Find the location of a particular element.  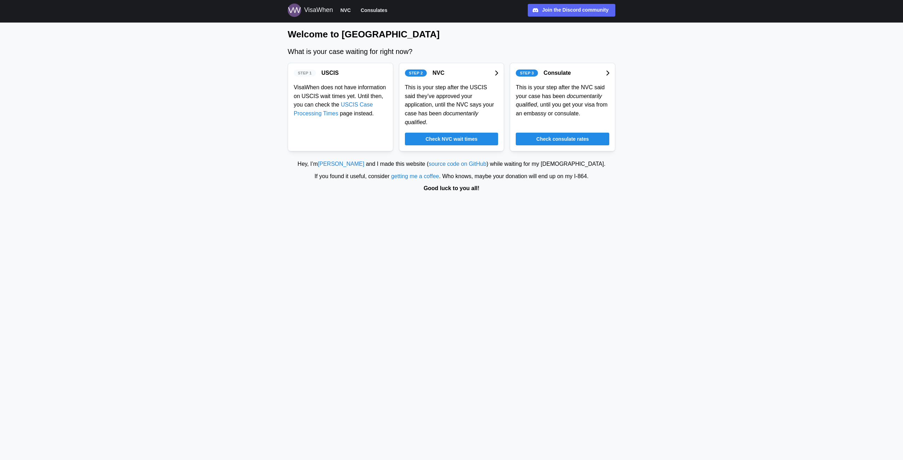

button: NVC is located at coordinates (346, 10).